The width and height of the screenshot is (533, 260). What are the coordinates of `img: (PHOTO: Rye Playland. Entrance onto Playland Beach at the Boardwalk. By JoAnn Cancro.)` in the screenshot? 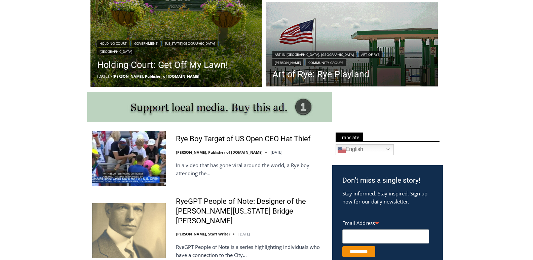 It's located at (351, 45).